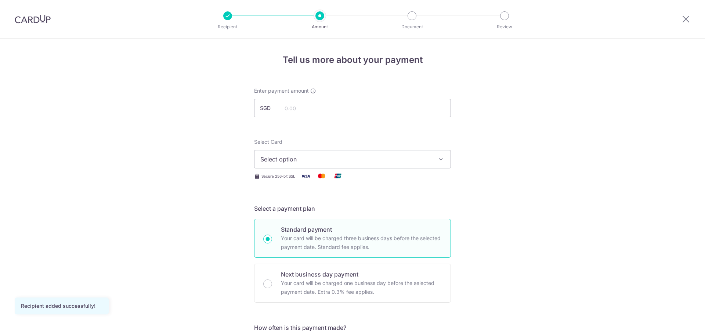  I want to click on p: Your card will be charged three business days before the selected payment date. Standard fee appl..., so click(361, 242).